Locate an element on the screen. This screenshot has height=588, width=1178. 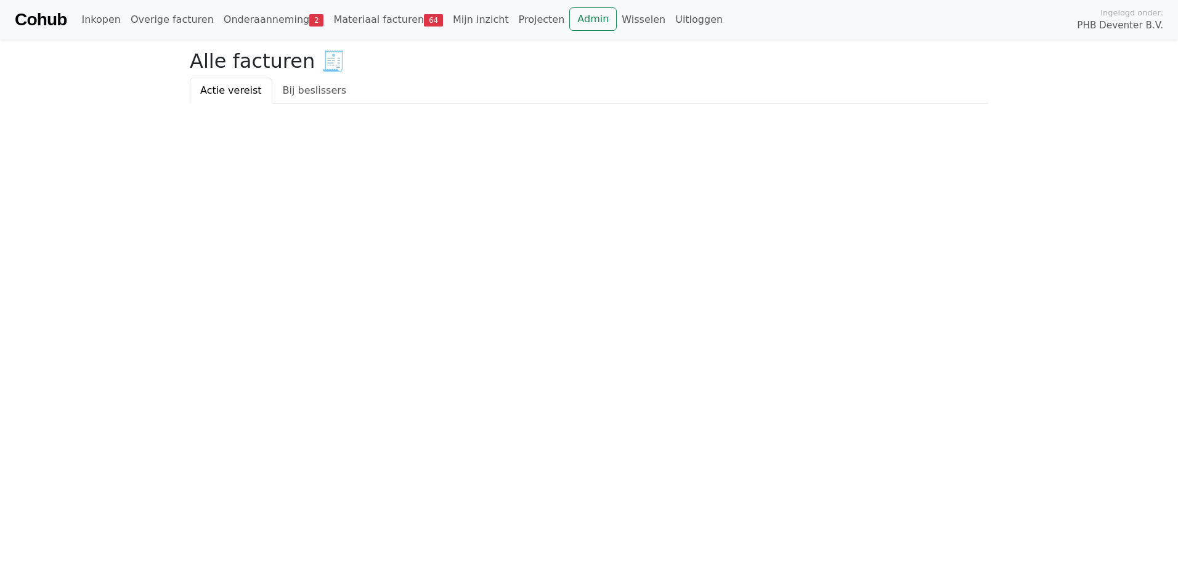
a: Projecten is located at coordinates (542, 20).